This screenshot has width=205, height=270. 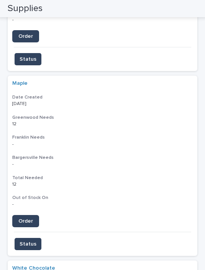 What do you see at coordinates (102, 118) in the screenshot?
I see `h3: Greenwood Needs` at bounding box center [102, 118].